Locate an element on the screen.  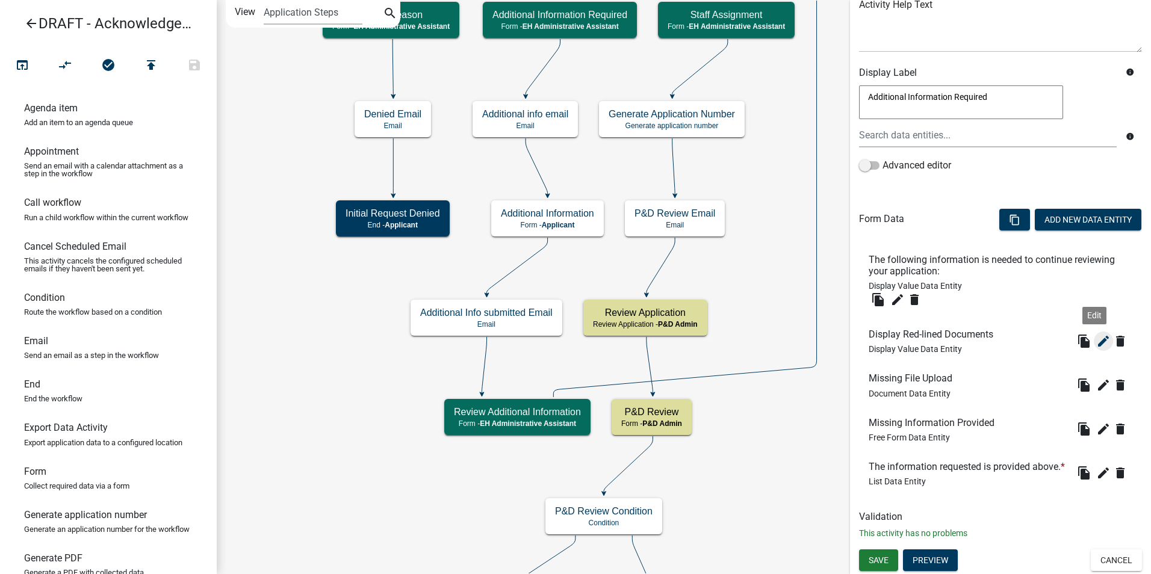
wm-modal-confirm: Bulk Actions is located at coordinates (1015, 220).